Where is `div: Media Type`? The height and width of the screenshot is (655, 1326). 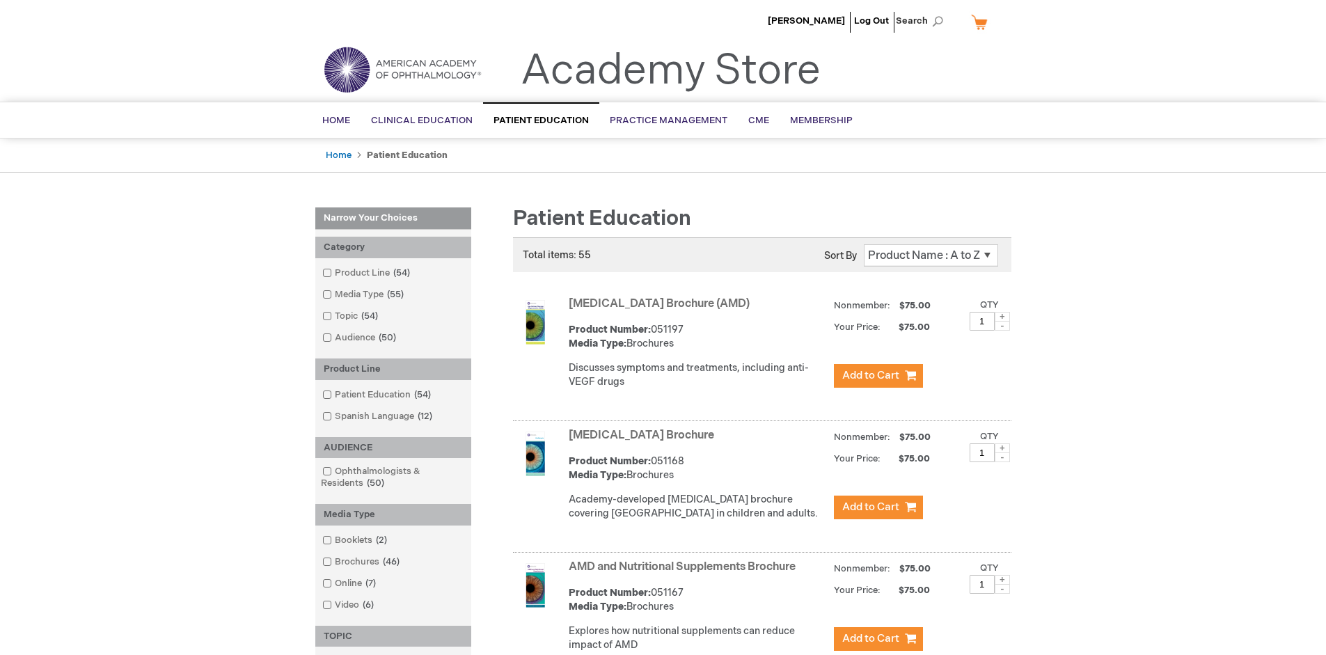
div: Media Type is located at coordinates (393, 514).